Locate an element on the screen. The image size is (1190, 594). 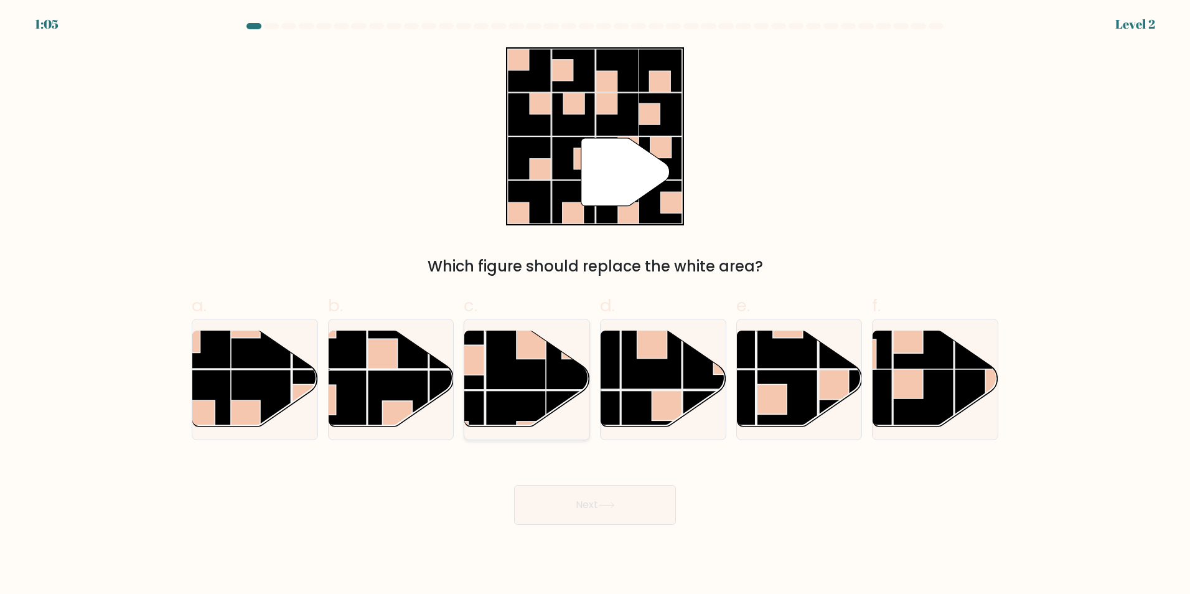
span: c. is located at coordinates (471, 305).